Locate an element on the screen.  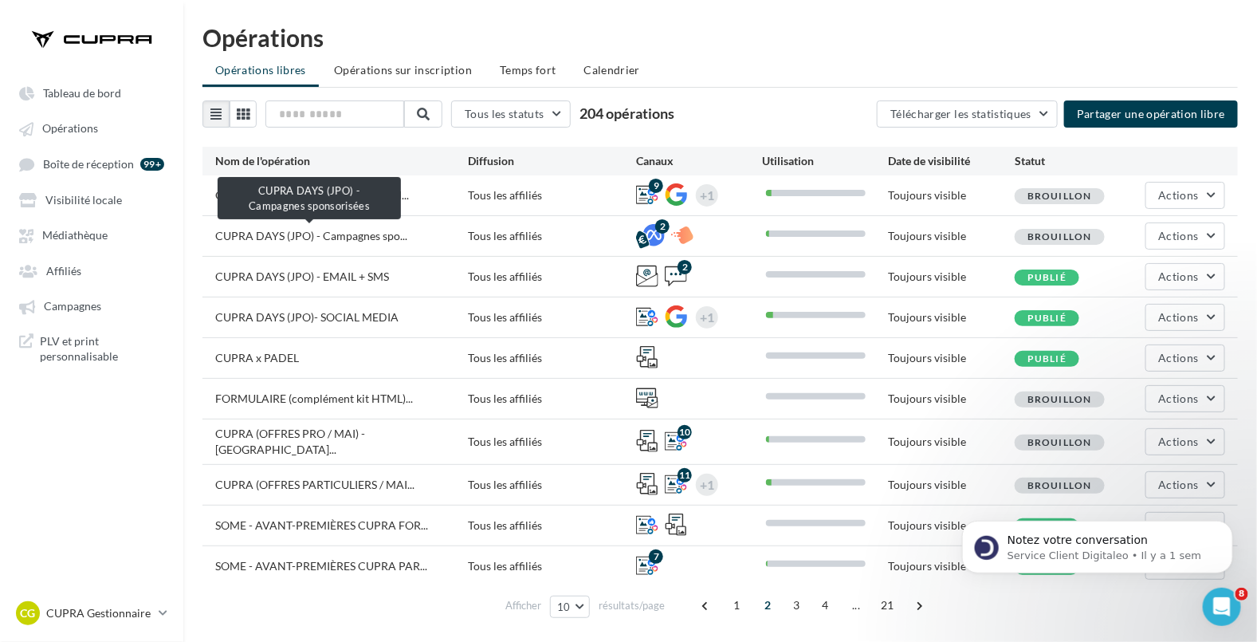
p: CUPRA Gestionnaire is located at coordinates (99, 613).